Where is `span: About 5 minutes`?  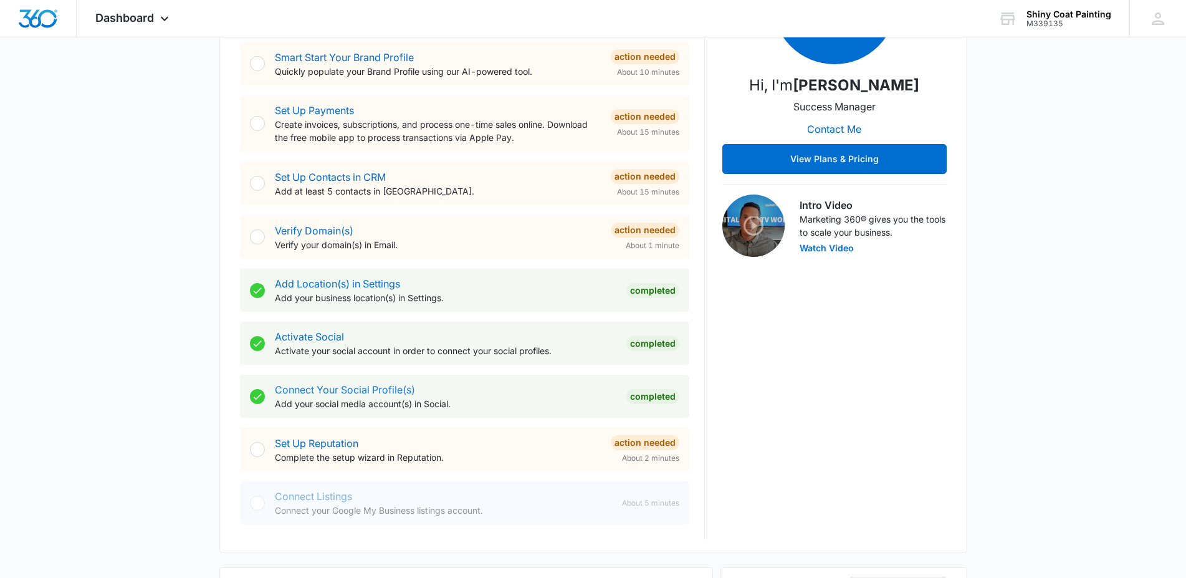 span: About 5 minutes is located at coordinates (650, 503).